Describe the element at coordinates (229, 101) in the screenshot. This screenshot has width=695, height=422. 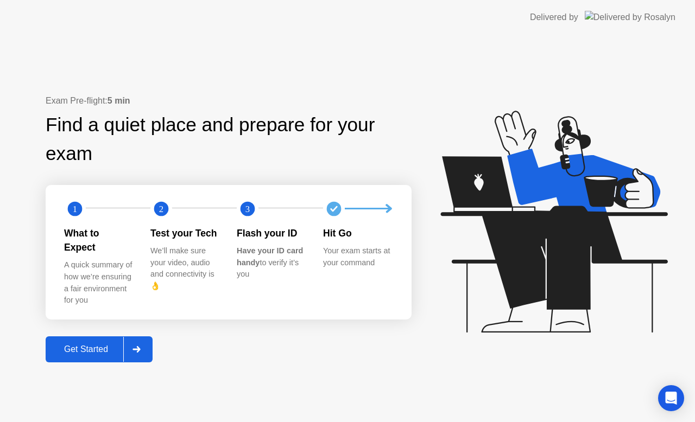
I see `div: Exam Pre-flight:` at that location.